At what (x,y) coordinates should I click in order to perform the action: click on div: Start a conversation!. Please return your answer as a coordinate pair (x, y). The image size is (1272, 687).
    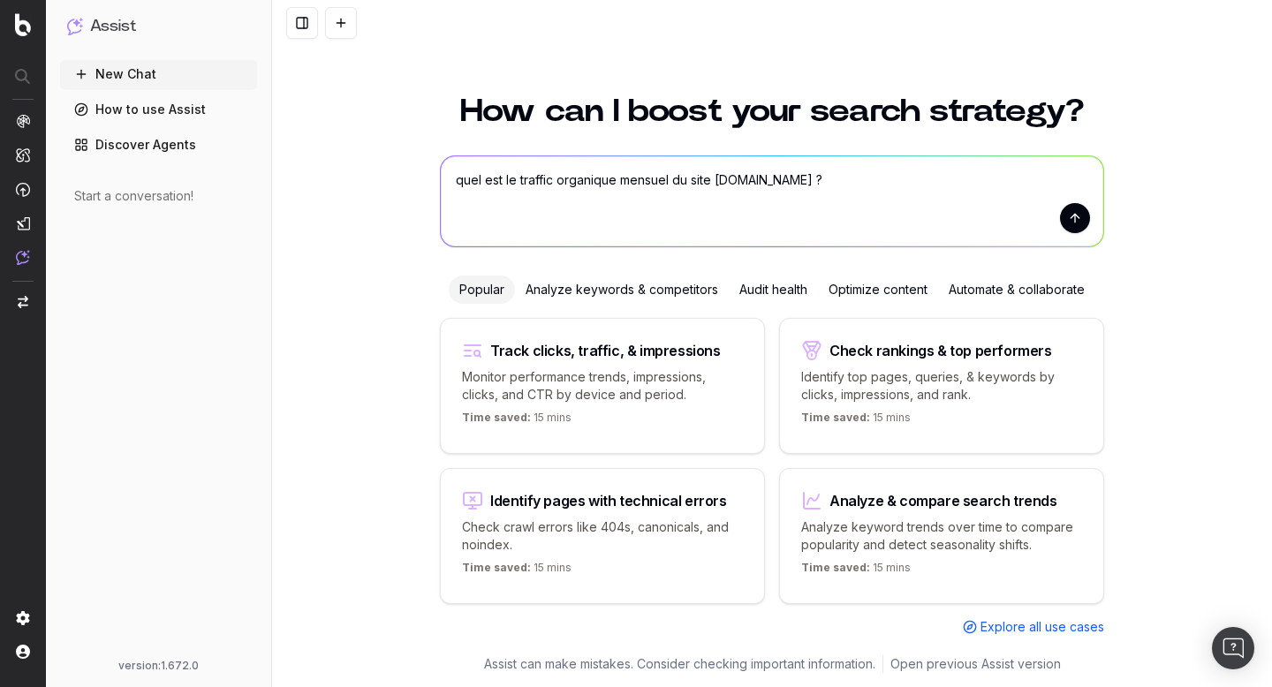
    Looking at the image, I should click on (158, 196).